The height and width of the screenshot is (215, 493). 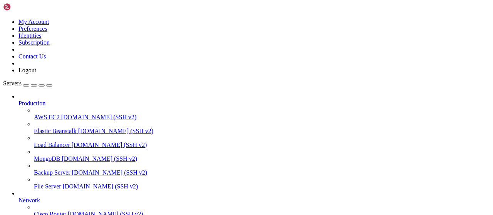 I want to click on span: Backup Server, so click(x=52, y=173).